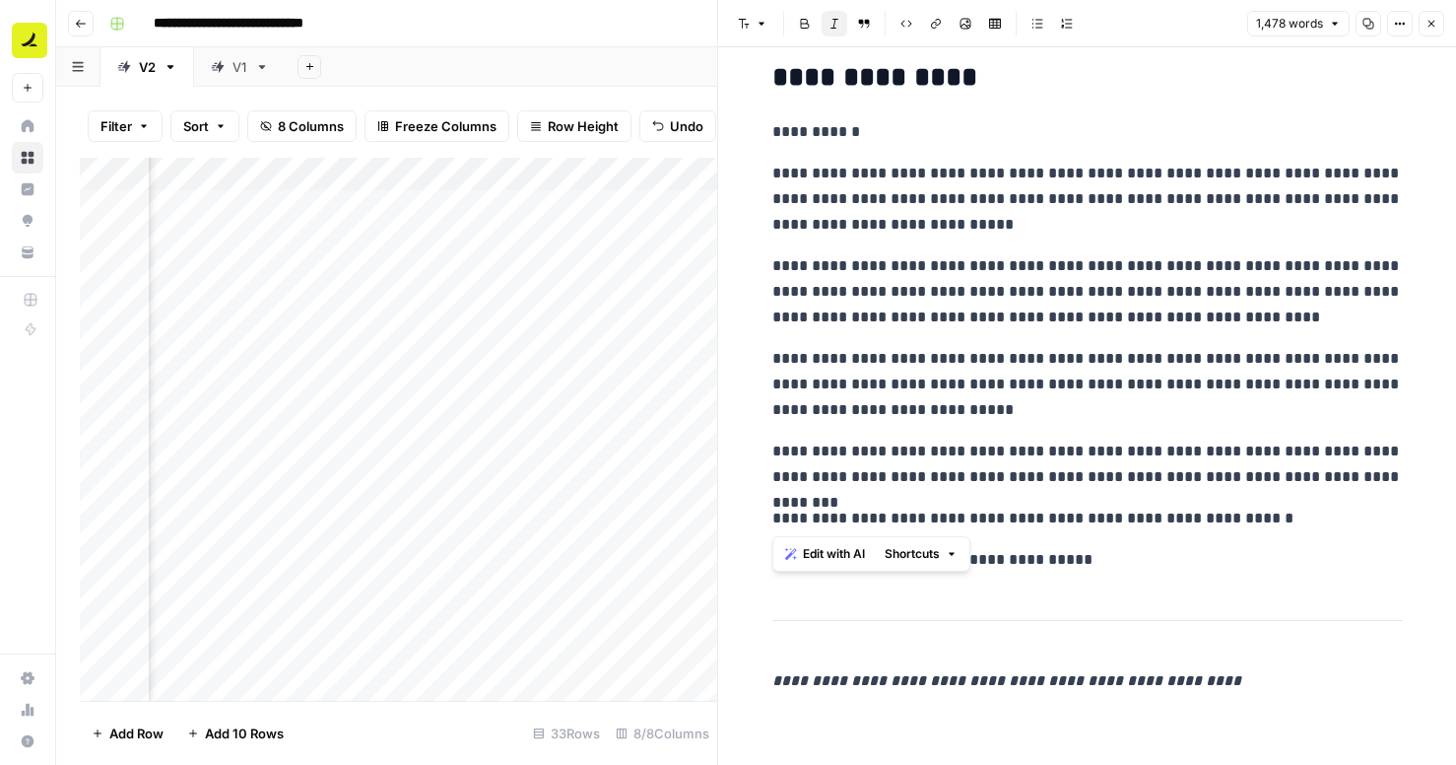 Image resolution: width=1456 pixels, height=765 pixels. Describe the element at coordinates (239, 67) in the screenshot. I see `div: V1` at that location.